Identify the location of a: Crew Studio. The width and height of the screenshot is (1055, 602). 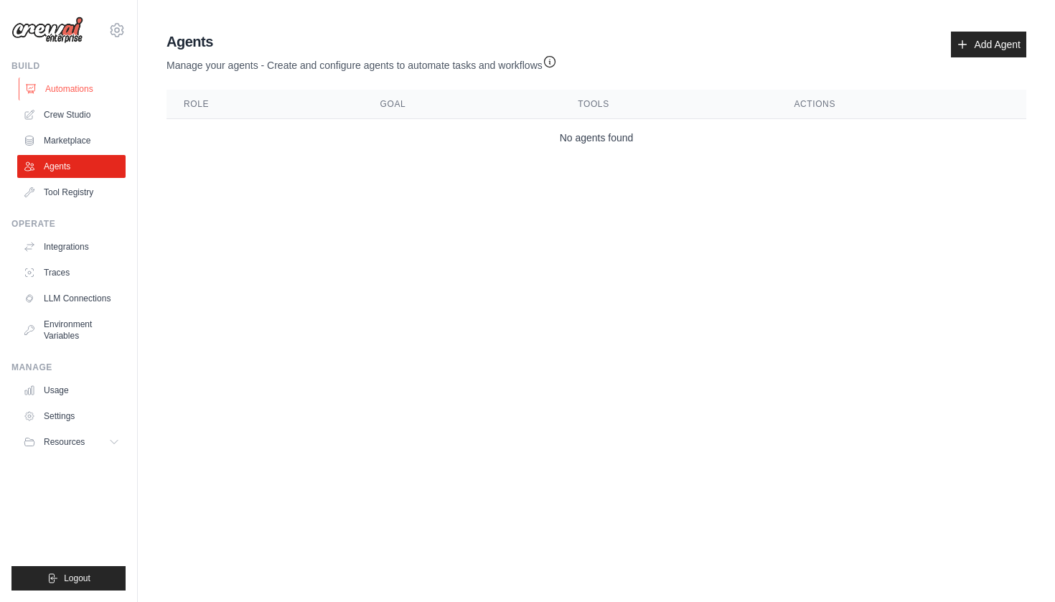
(71, 115).